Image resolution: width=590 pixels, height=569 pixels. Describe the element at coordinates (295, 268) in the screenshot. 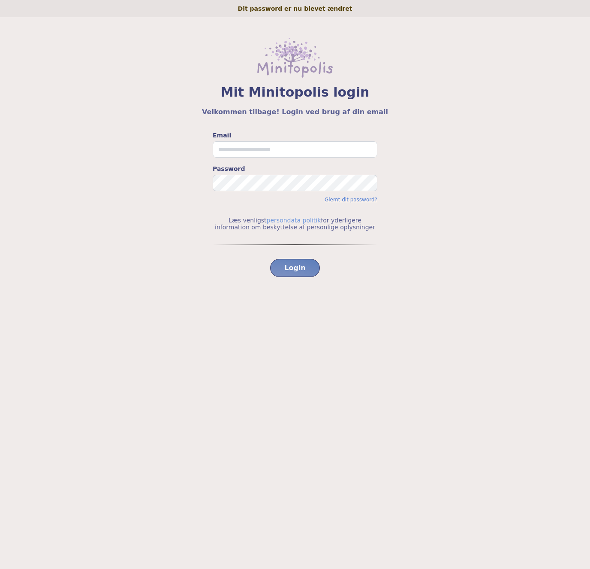

I see `span: Login` at that location.